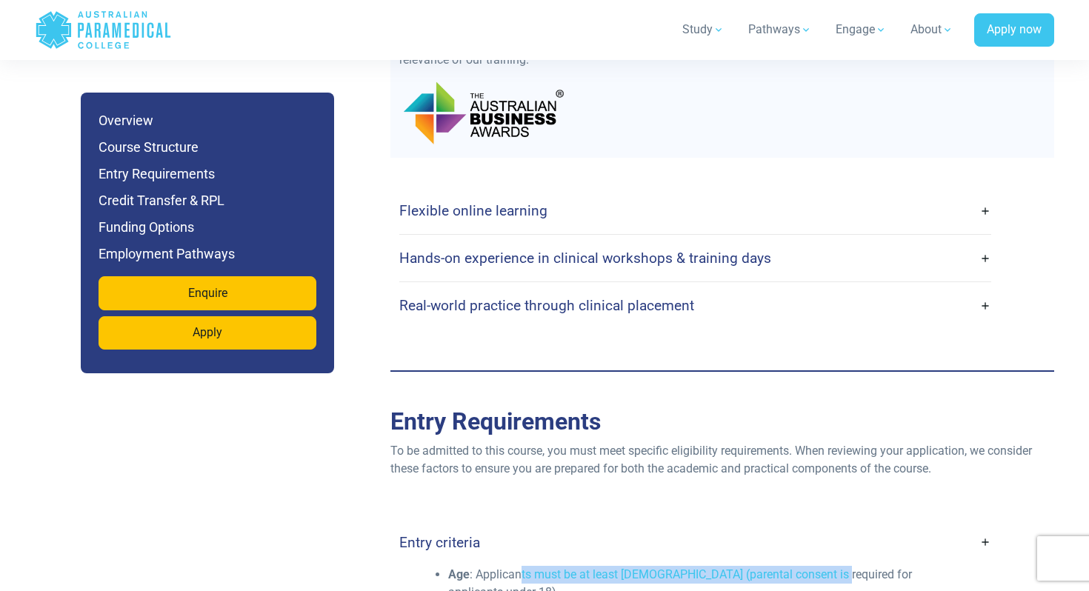 The image size is (1089, 591). Describe the element at coordinates (703, 30) in the screenshot. I see `a: Study` at that location.